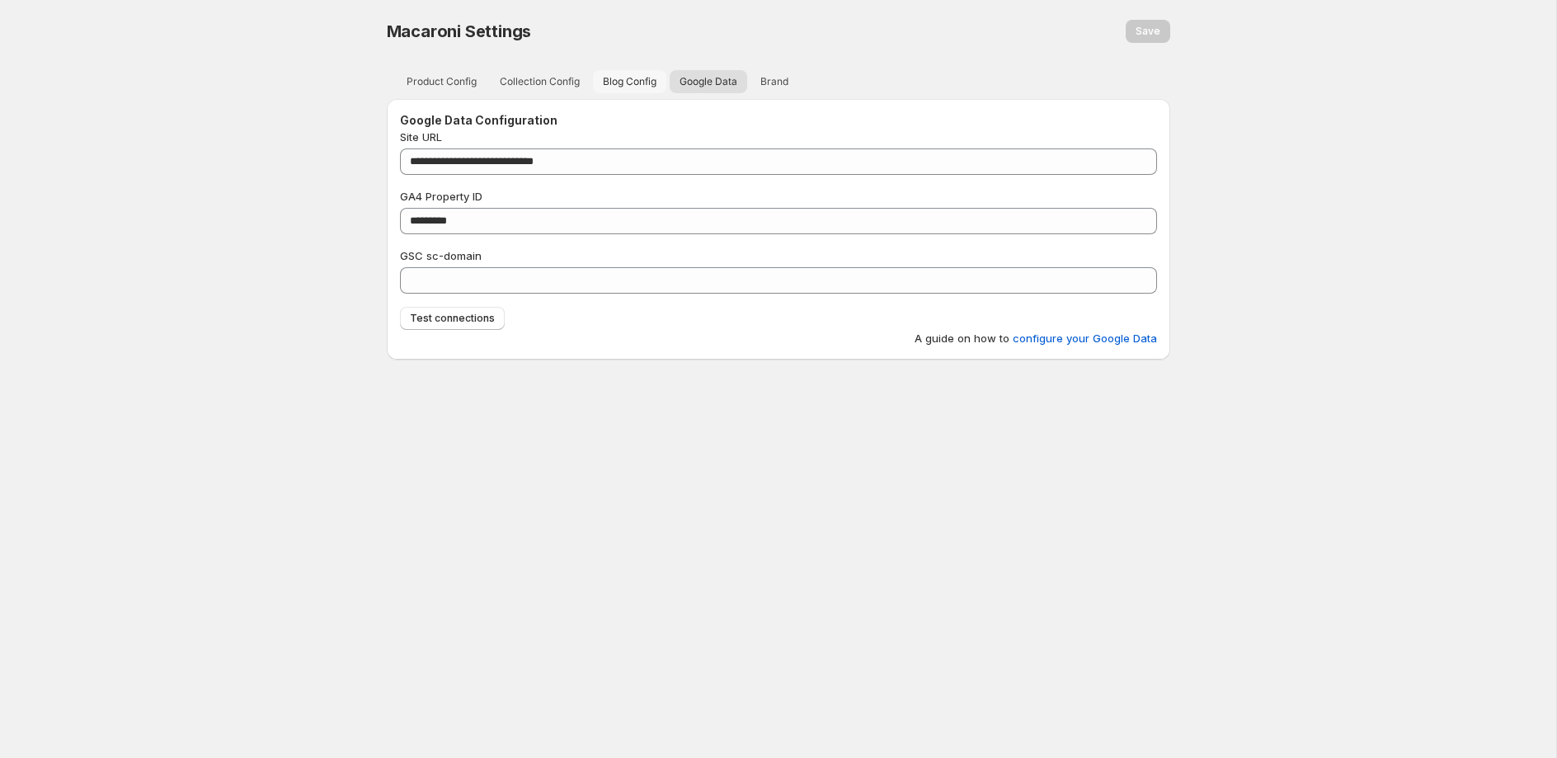  Describe the element at coordinates (775, 82) in the screenshot. I see `span: Brand` at that location.